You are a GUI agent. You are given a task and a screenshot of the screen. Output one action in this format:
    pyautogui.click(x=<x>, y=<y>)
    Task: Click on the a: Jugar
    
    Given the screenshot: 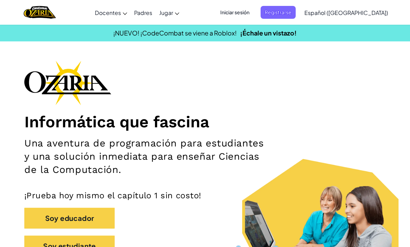 What is the action you would take?
    pyautogui.click(x=169, y=13)
    